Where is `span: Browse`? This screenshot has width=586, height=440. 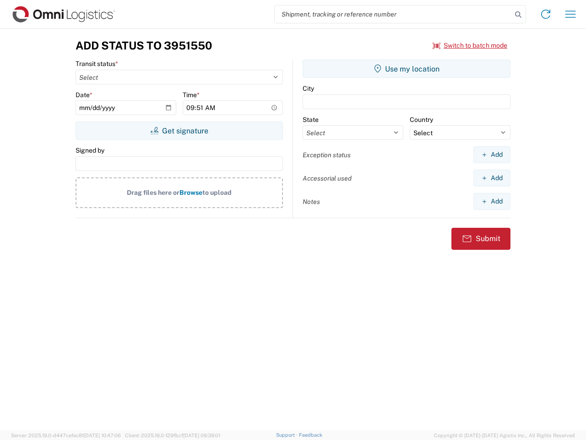
span: Browse is located at coordinates (191, 192).